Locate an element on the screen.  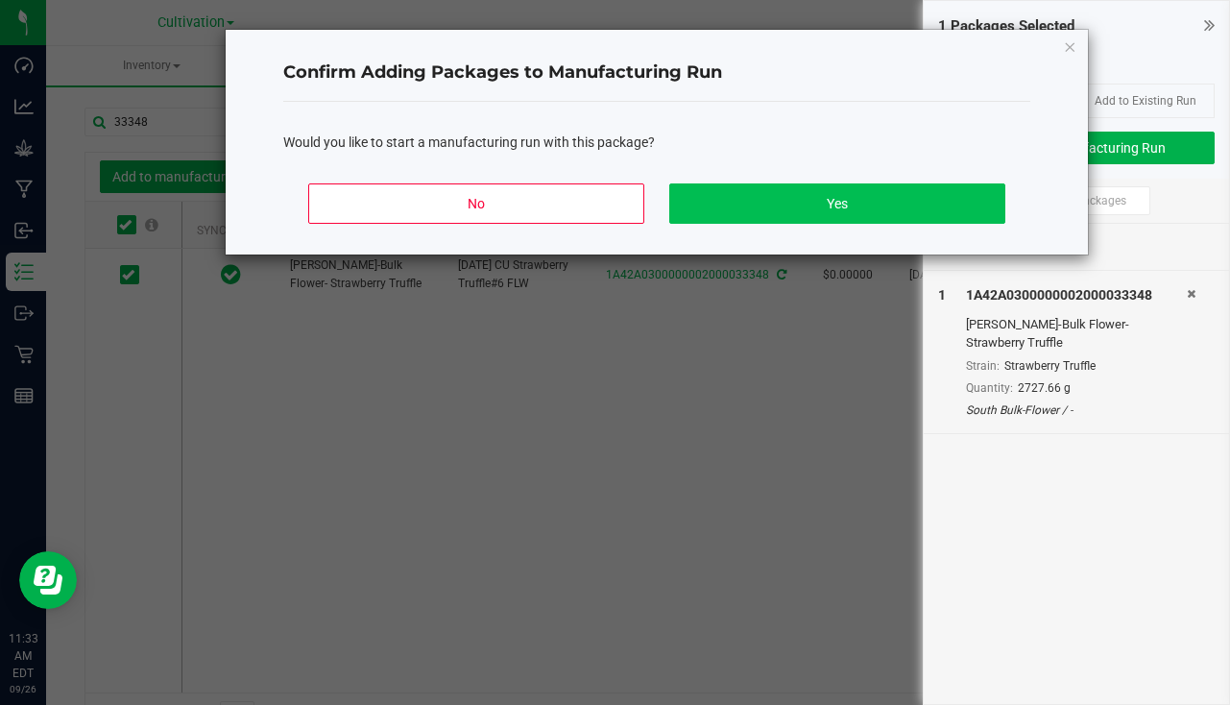
button: Yes is located at coordinates (837, 204).